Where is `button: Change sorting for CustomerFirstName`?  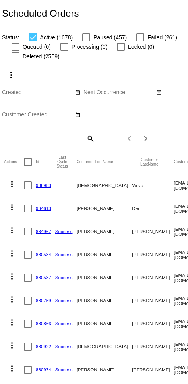 button: Change sorting for CustomerFirstName is located at coordinates (95, 162).